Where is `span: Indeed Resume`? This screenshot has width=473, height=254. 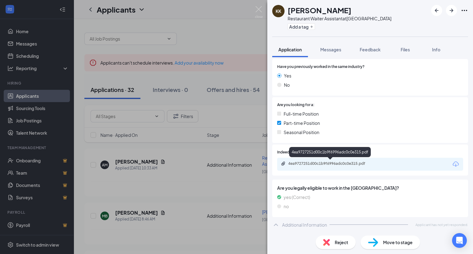 span: Indeed Resume is located at coordinates (291, 152).